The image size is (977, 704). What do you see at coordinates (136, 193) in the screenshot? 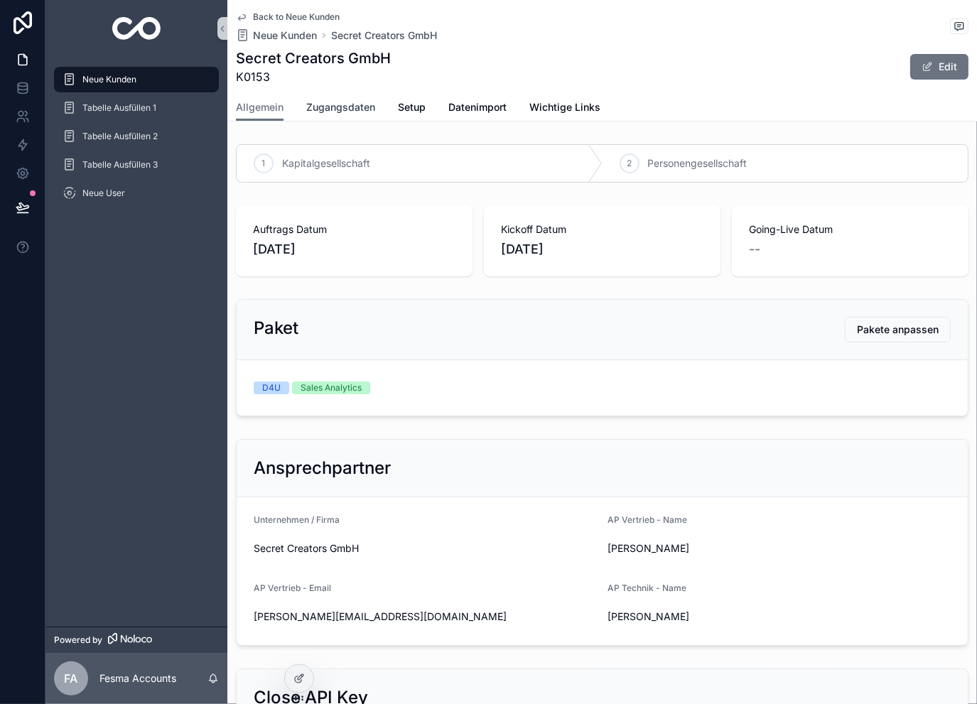
I see `a: Neue User` at bounding box center [136, 193].